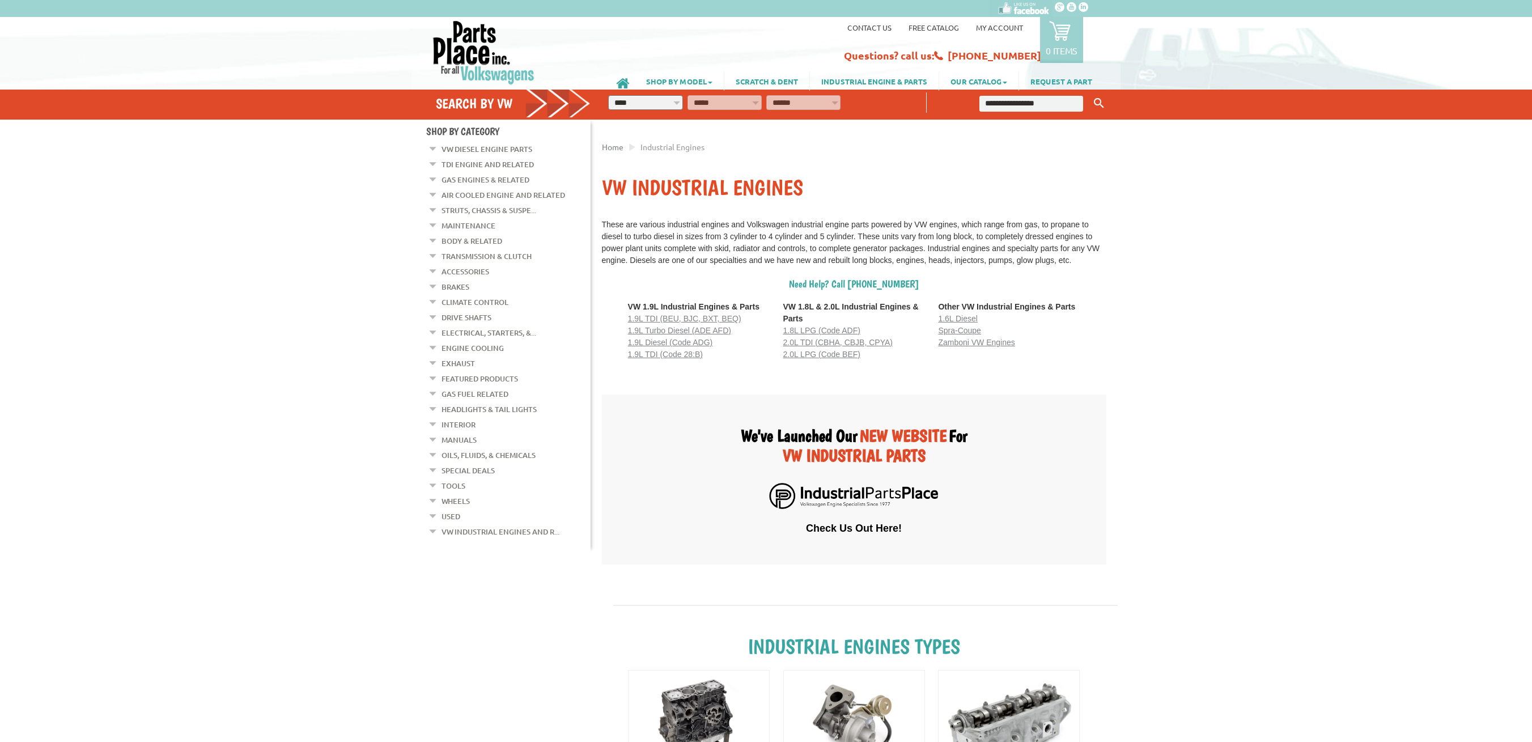 The height and width of the screenshot is (742, 1532). I want to click on a: Zamboni VW Engines, so click(976, 342).